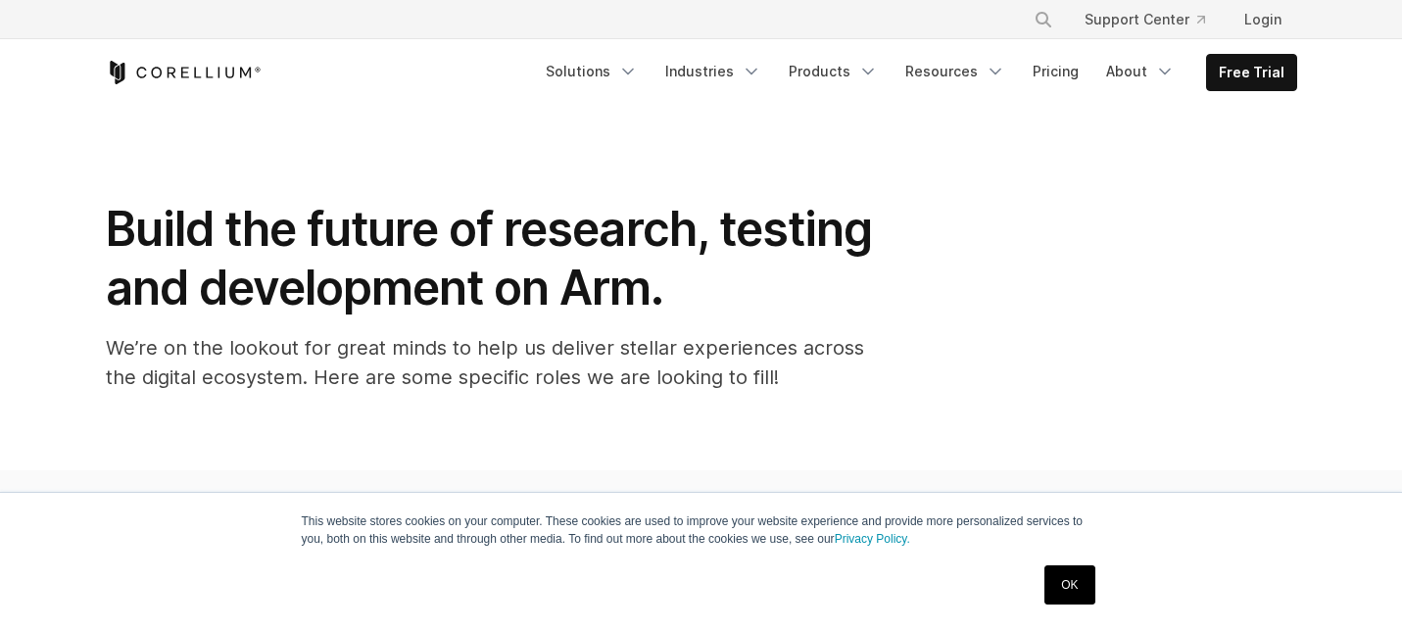 Image resolution: width=1402 pixels, height=630 pixels. Describe the element at coordinates (713, 71) in the screenshot. I see `a: Industries` at that location.